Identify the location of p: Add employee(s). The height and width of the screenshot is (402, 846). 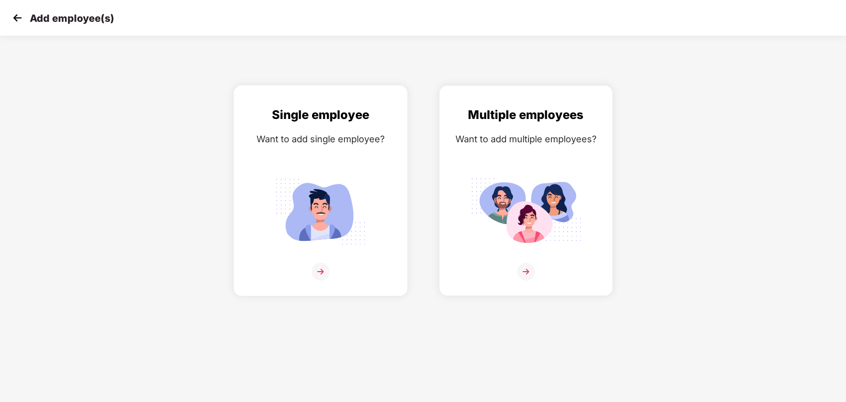
(72, 18).